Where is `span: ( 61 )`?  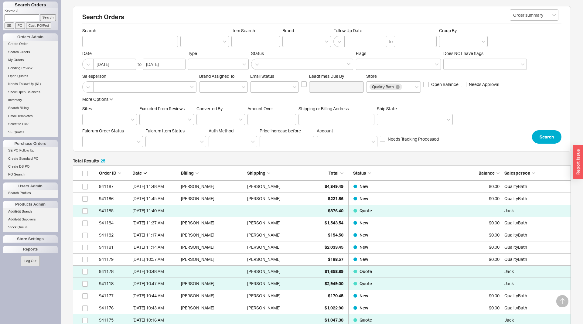
span: ( 61 ) is located at coordinates (38, 84).